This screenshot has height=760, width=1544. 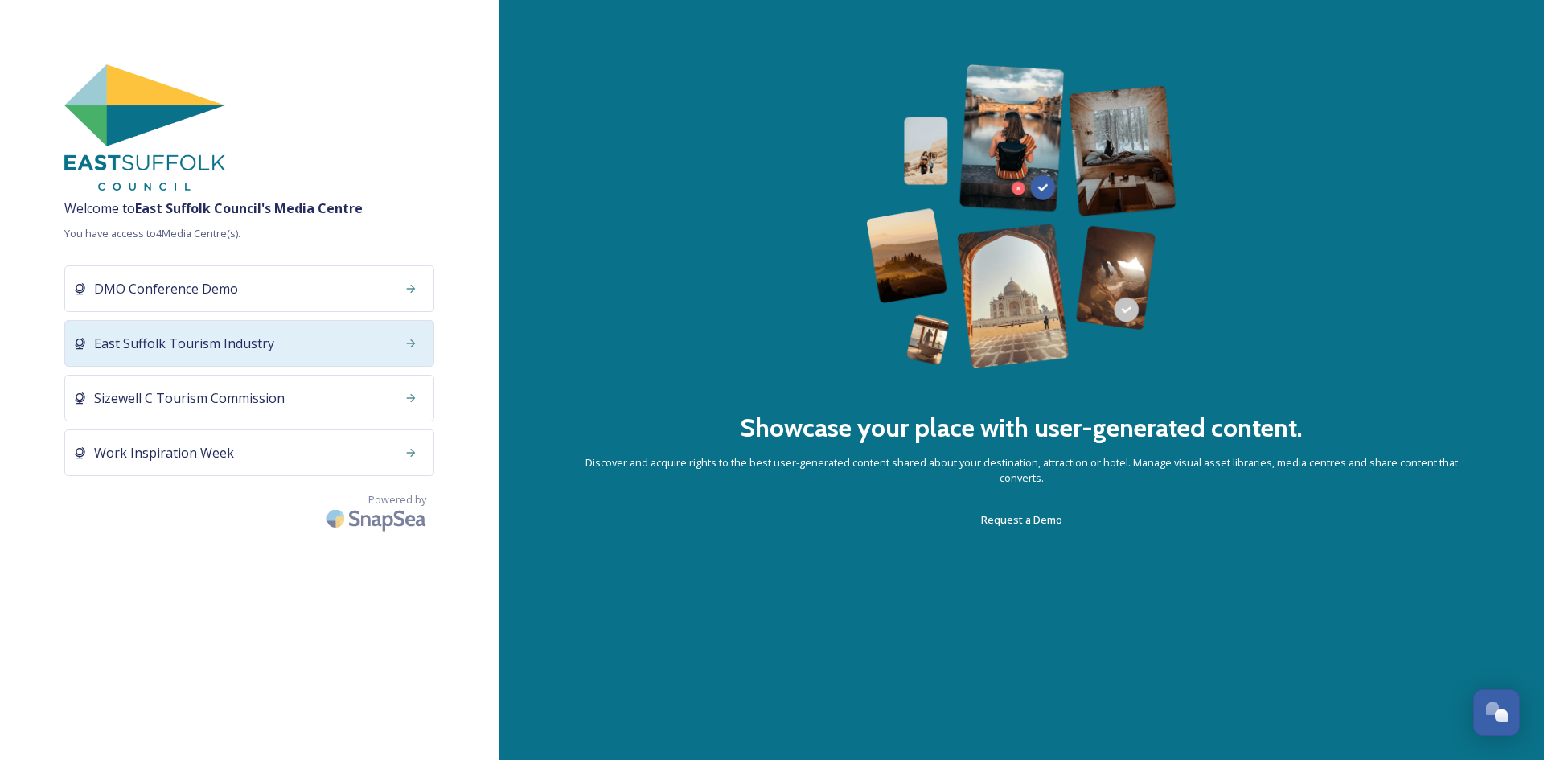 What do you see at coordinates (1021, 519) in the screenshot?
I see `a: Request a Demo` at bounding box center [1021, 519].